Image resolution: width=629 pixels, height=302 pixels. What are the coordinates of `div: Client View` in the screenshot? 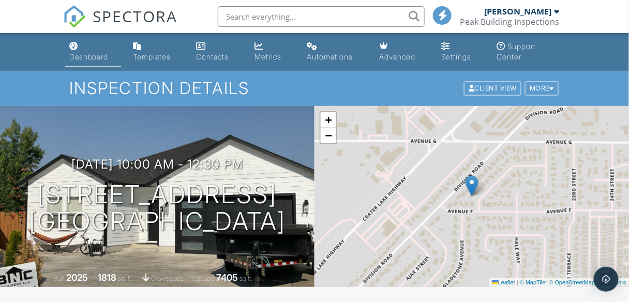 It's located at (492, 88).